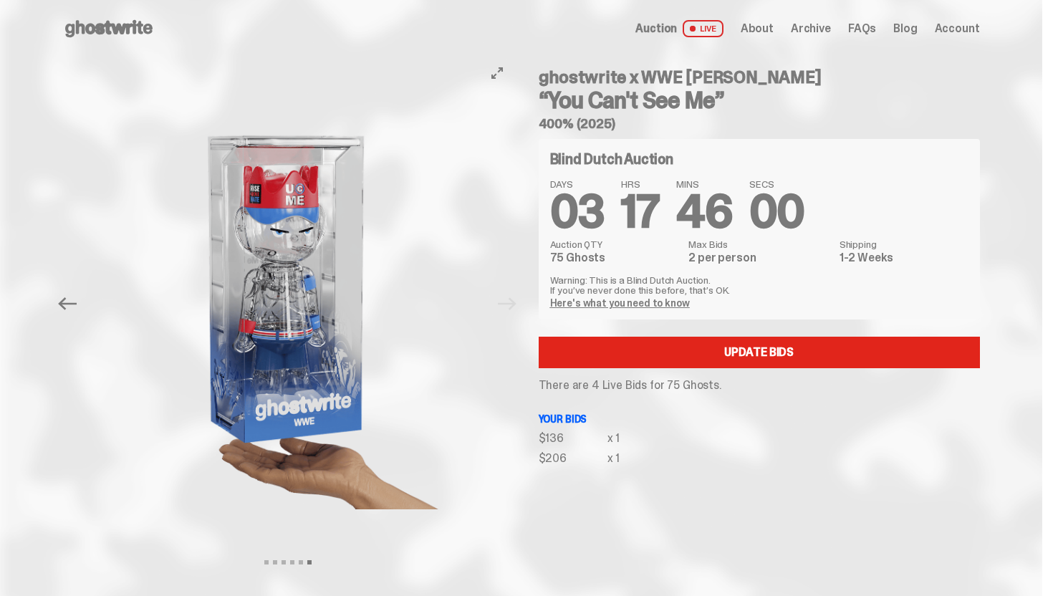 The height and width of the screenshot is (596, 1053). I want to click on span: 46, so click(704, 211).